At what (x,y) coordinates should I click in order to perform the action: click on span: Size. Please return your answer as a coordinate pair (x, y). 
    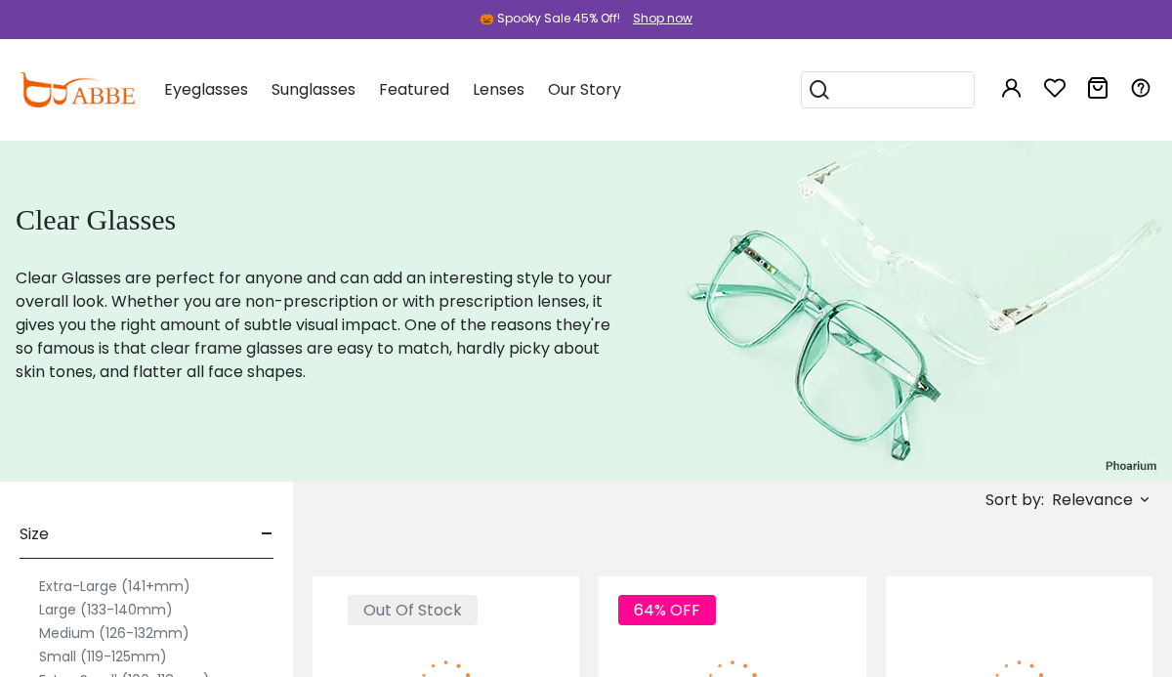
    Looking at the image, I should click on (34, 534).